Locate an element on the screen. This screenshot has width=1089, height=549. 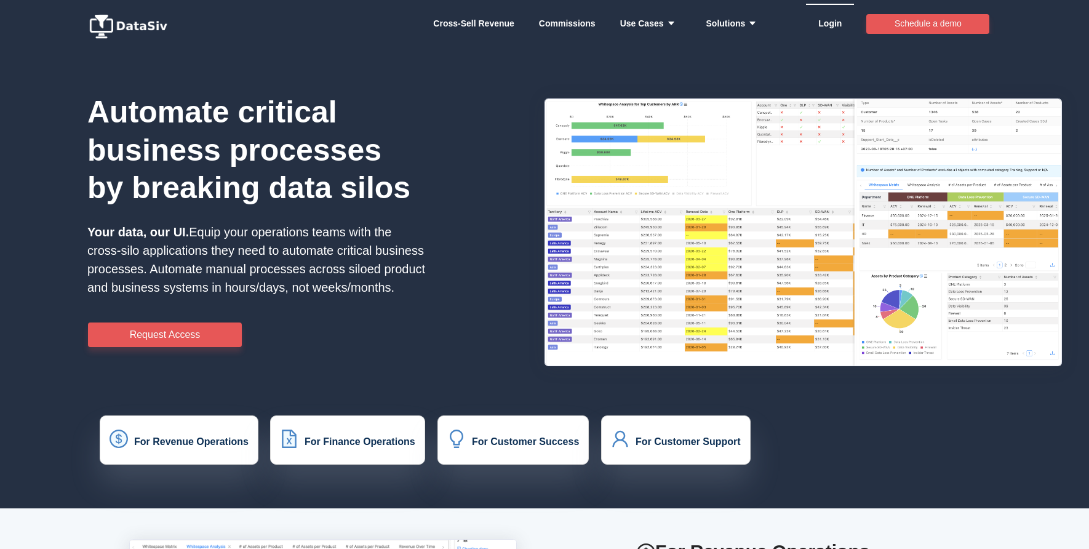
button: icon: dollarFor Revenue Operations is located at coordinates (179, 440).